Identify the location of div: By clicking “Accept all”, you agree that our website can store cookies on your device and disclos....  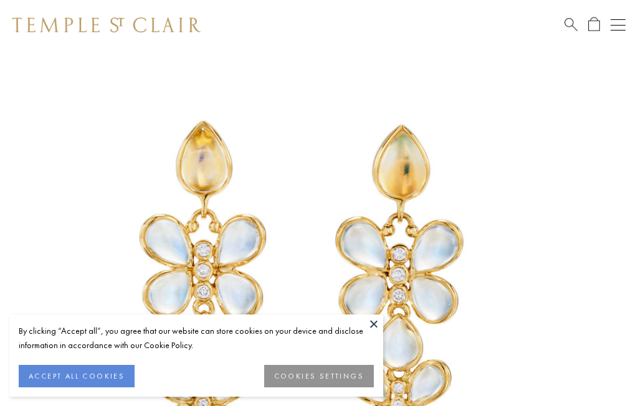
(196, 339).